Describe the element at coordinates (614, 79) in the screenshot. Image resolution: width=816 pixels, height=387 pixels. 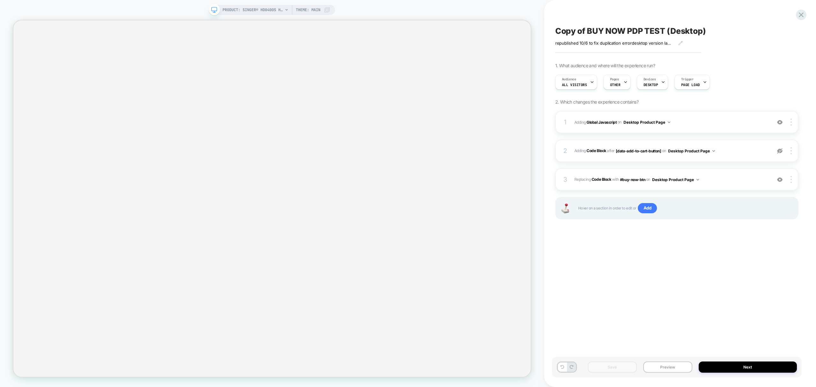
I see `span: Pages` at that location.